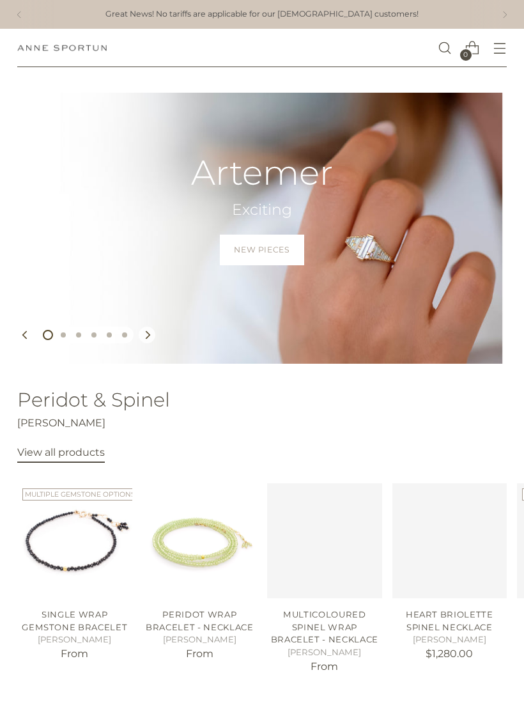 This screenshot has width=524, height=707. What do you see at coordinates (109, 335) in the screenshot?
I see `button: Move carousel to slide 5` at bounding box center [109, 335].